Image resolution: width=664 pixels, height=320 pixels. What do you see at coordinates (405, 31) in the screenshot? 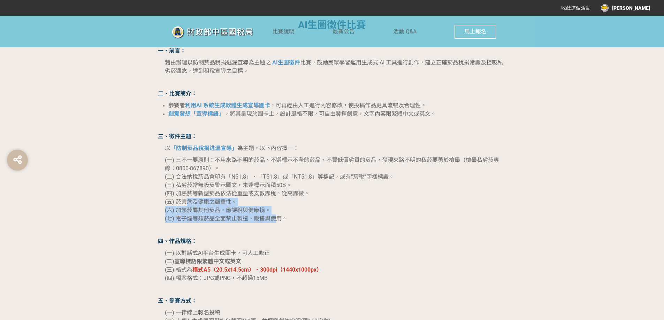
I see `span: 活動 Q&A` at bounding box center [405, 31].